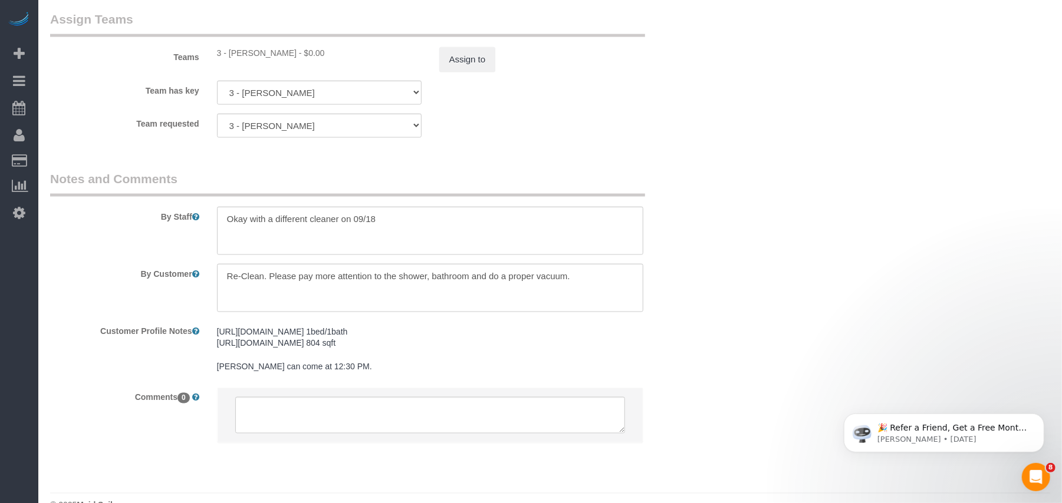 The height and width of the screenshot is (503, 1062). Describe the element at coordinates (124, 88) in the screenshot. I see `label: Team has key` at that location.